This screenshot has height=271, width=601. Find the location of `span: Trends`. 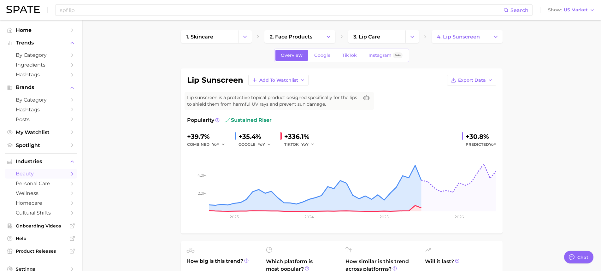

span: Trends is located at coordinates (41, 43).